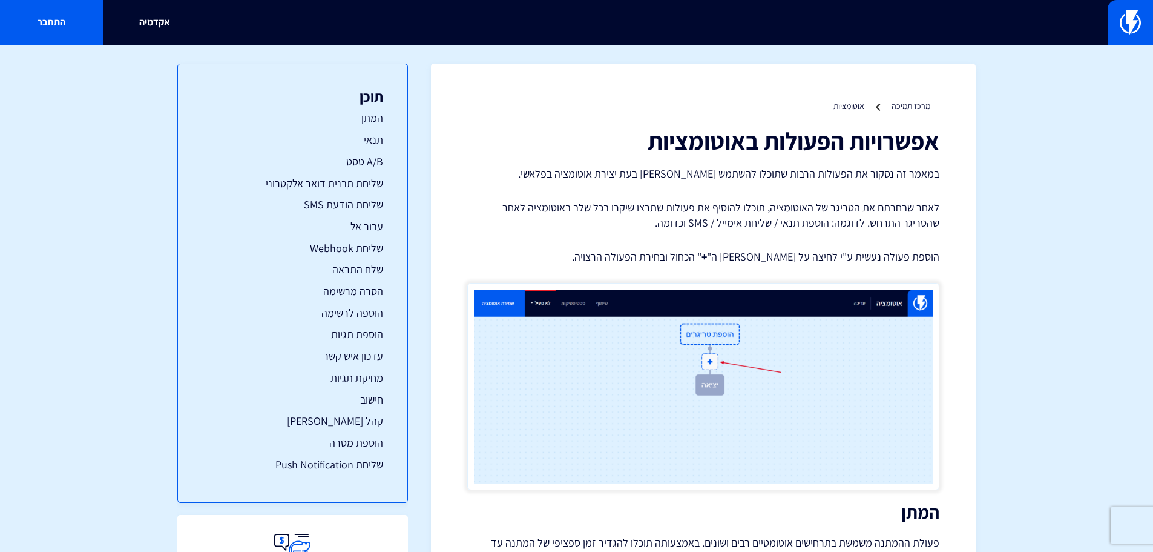  What do you see at coordinates (292, 162) in the screenshot?
I see `a: A/B טסט` at bounding box center [292, 162].